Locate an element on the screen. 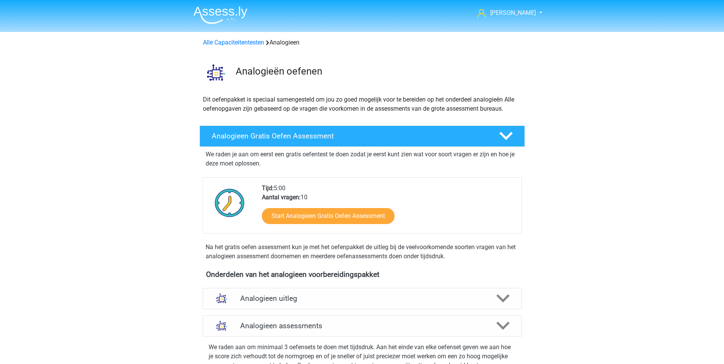 The image size is (724, 364). h4: Analogieen Gratis Oefen Assessment is located at coordinates (349, 136).